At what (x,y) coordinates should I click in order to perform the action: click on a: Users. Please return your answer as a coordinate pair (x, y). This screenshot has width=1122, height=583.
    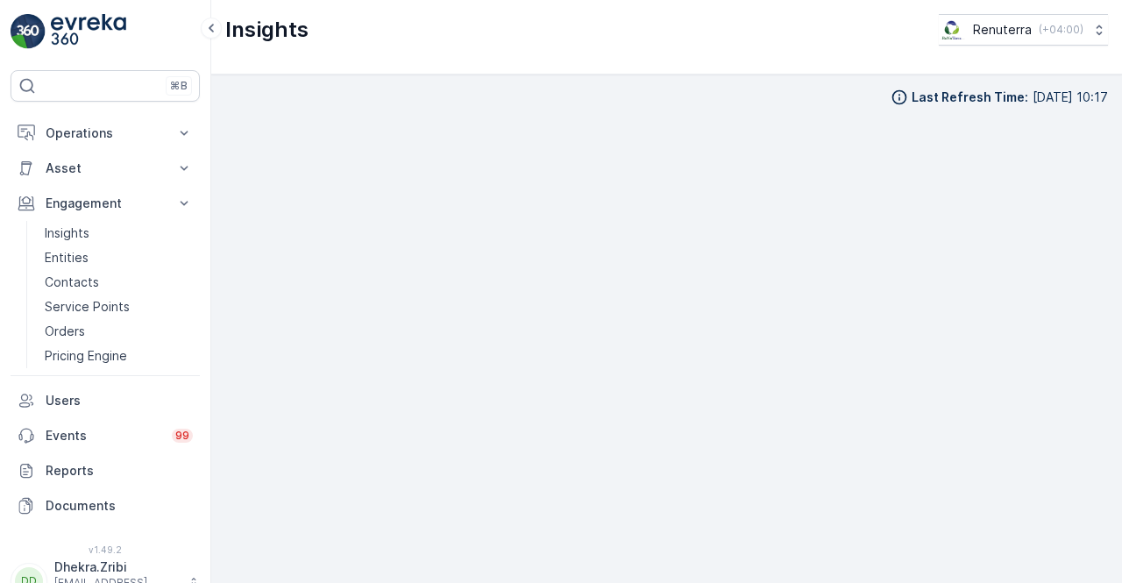
    Looking at the image, I should click on (105, 400).